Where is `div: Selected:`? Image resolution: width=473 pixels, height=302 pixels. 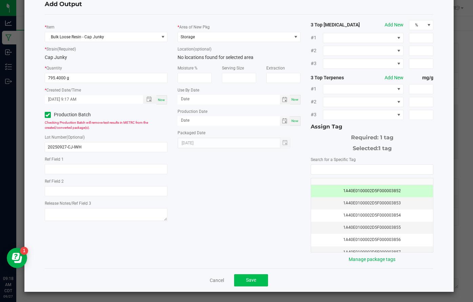
div: Selected: is located at coordinates (372, 147).